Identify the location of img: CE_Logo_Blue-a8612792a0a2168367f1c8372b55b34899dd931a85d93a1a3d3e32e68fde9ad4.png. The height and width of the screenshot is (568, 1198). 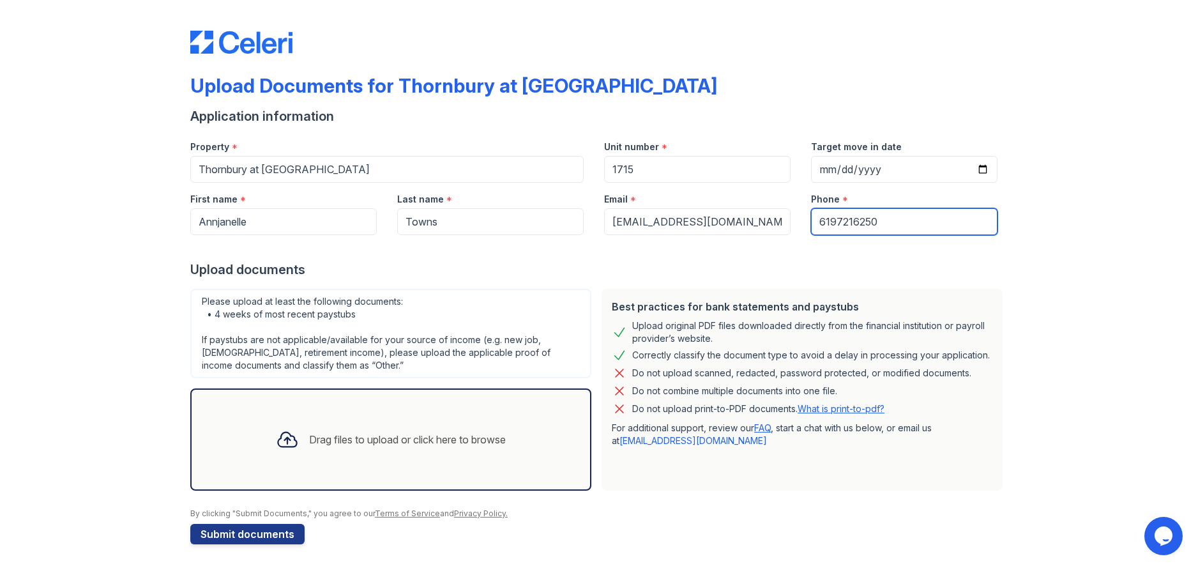
(241, 42).